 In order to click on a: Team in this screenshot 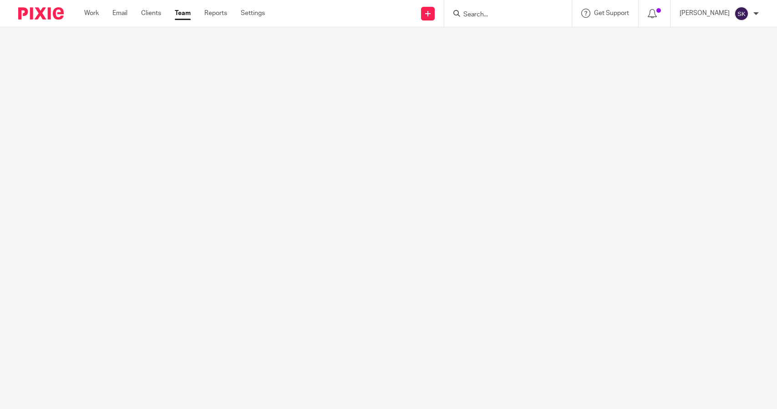, I will do `click(182, 13)`.